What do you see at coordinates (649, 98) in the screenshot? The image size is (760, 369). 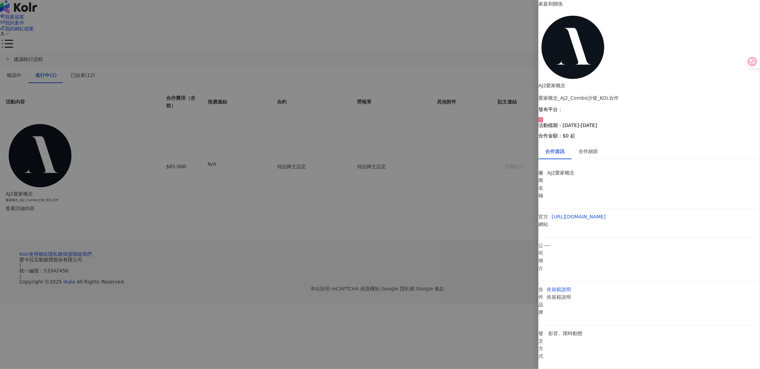 I see `div: 愛家概念_AJ2_Combo沙發_KOL合作` at bounding box center [649, 98].